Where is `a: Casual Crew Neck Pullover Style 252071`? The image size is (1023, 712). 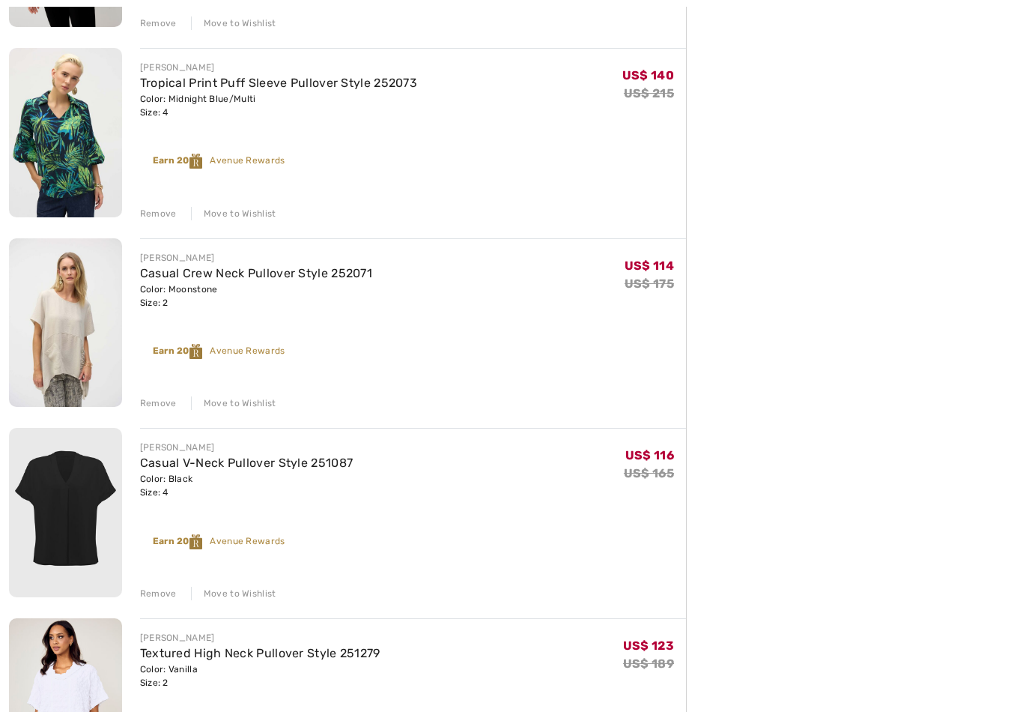 a: Casual Crew Neck Pullover Style 252071 is located at coordinates (256, 273).